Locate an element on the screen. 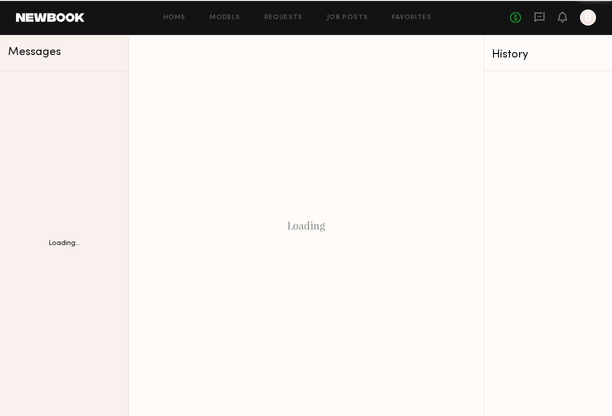 The image size is (612, 416). span: Messages is located at coordinates (34, 52).